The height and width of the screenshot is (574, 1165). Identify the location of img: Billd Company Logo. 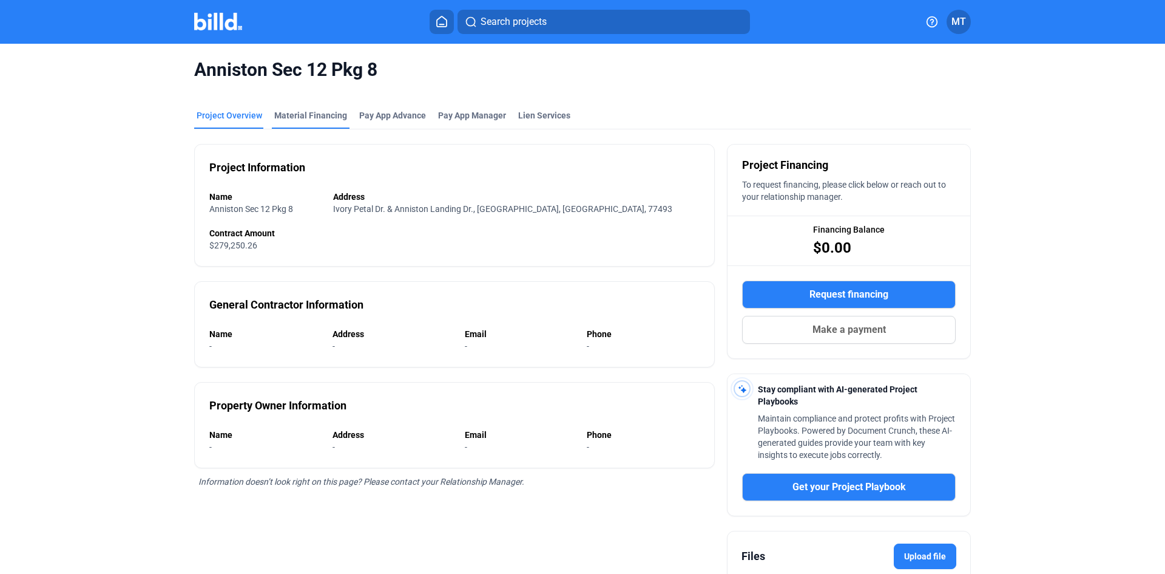
(218, 21).